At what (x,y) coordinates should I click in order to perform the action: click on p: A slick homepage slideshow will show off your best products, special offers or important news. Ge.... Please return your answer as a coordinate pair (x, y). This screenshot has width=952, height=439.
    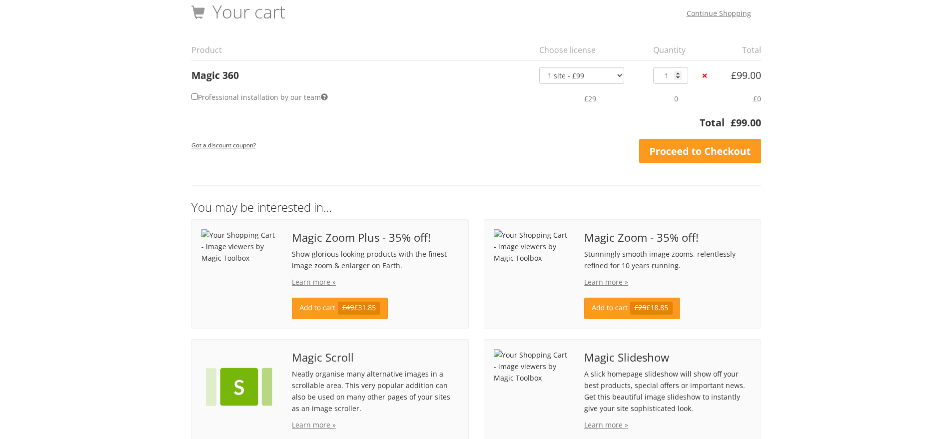
    Looking at the image, I should click on (667, 391).